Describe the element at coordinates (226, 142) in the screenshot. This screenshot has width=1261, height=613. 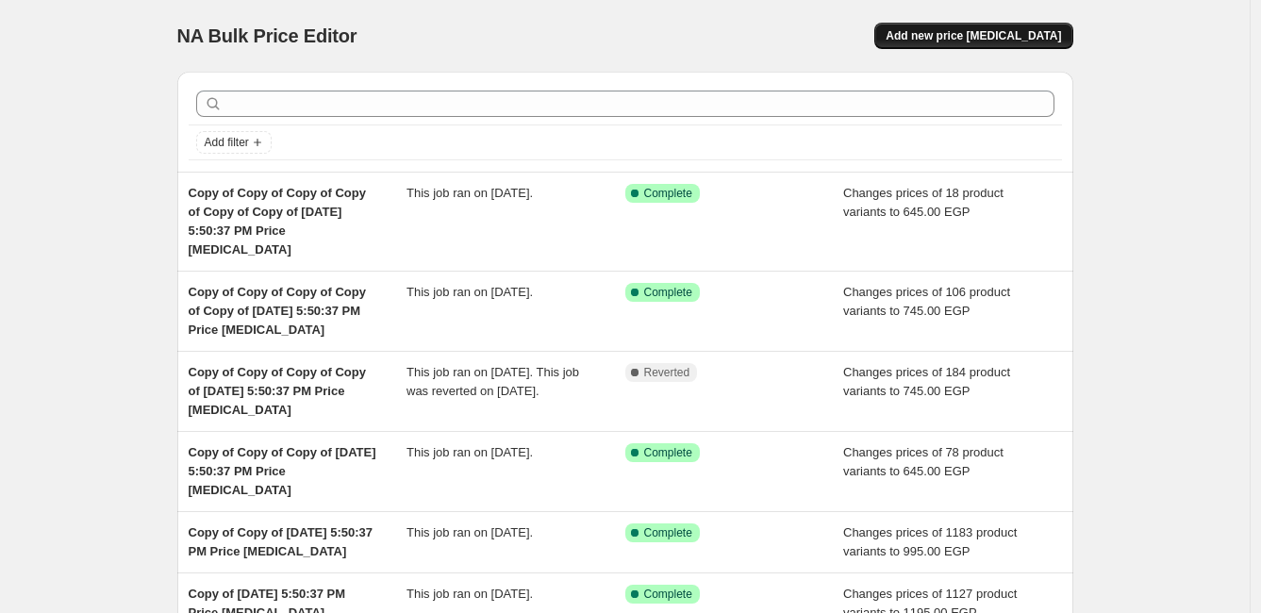
I see `span: Add filter` at that location.